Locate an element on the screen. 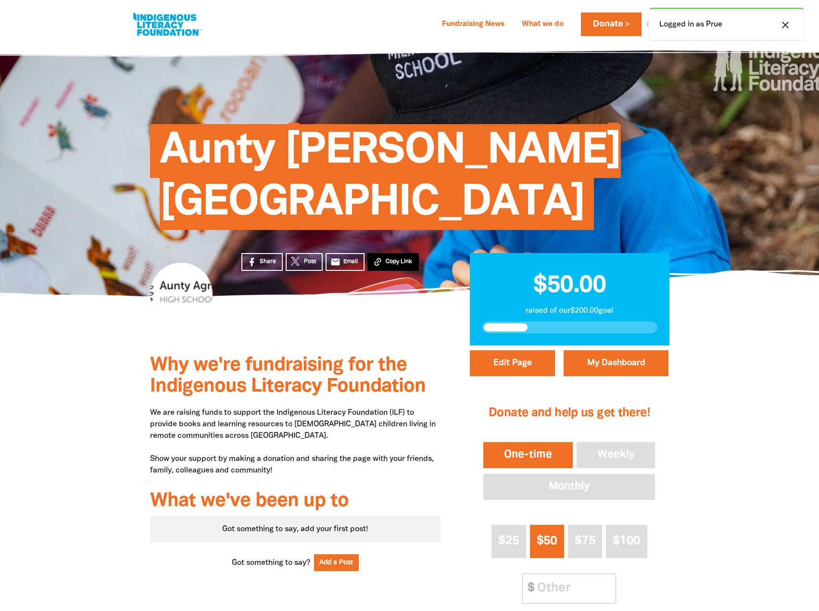 The image size is (819, 611). span: $50 is located at coordinates (547, 541).